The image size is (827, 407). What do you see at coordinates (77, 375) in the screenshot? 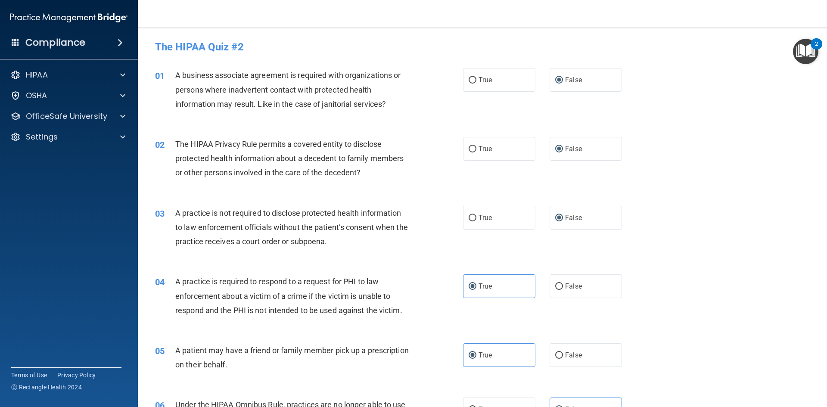
I see `a: Privacy Policy` at bounding box center [77, 375].